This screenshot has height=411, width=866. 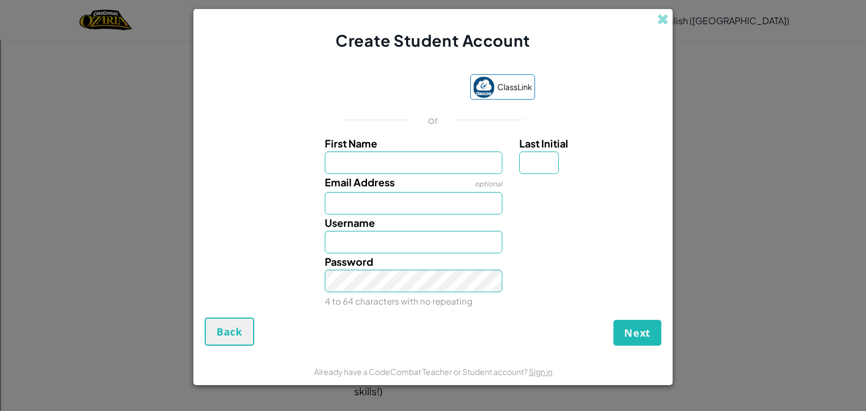 What do you see at coordinates (433, 20) in the screenshot?
I see `div: Sort New > Old` at bounding box center [433, 20].